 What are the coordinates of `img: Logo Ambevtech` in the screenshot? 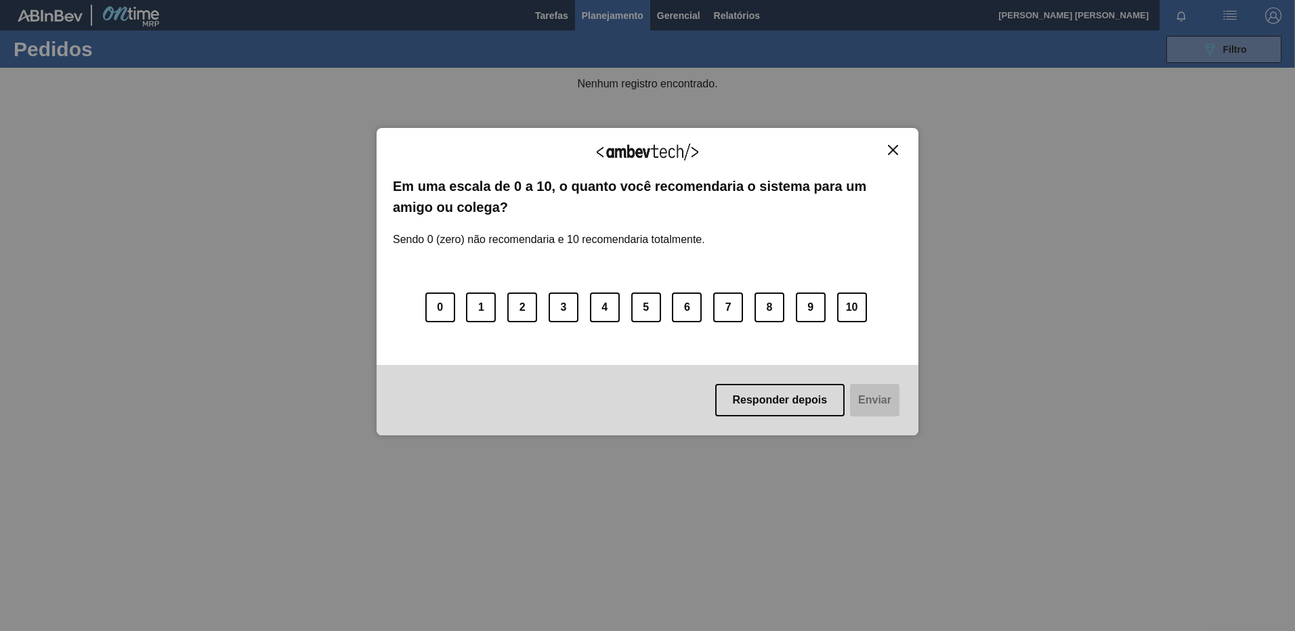 It's located at (648, 152).